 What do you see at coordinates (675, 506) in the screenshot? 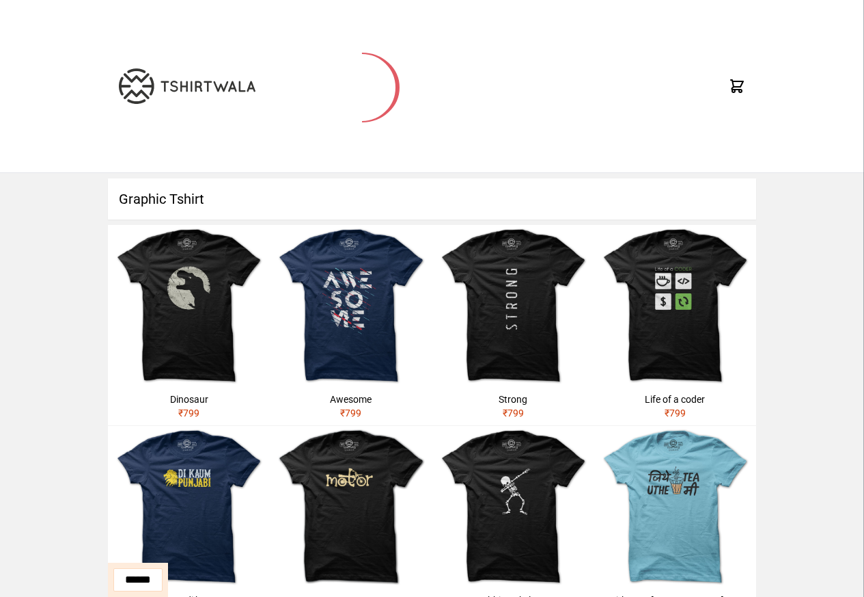
I see `img: jithe-tea-uthe-me.jpg` at bounding box center [675, 506].